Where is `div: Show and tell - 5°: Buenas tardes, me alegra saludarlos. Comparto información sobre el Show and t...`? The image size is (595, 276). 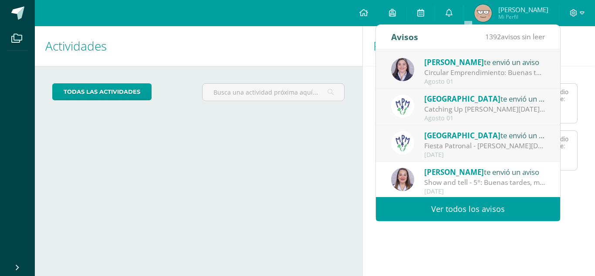
div: Show and tell - 5°: Buenas tardes, me alegra saludarlos. Comparto información sobre el Show and t... is located at coordinates (485, 182).